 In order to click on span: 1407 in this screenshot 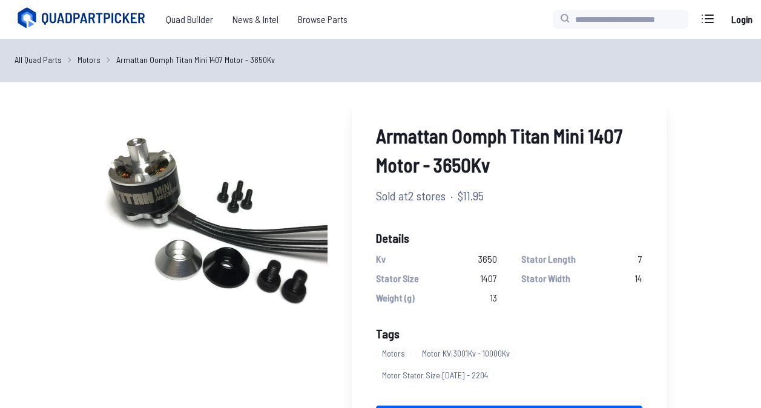, I will do `click(489, 279)`.